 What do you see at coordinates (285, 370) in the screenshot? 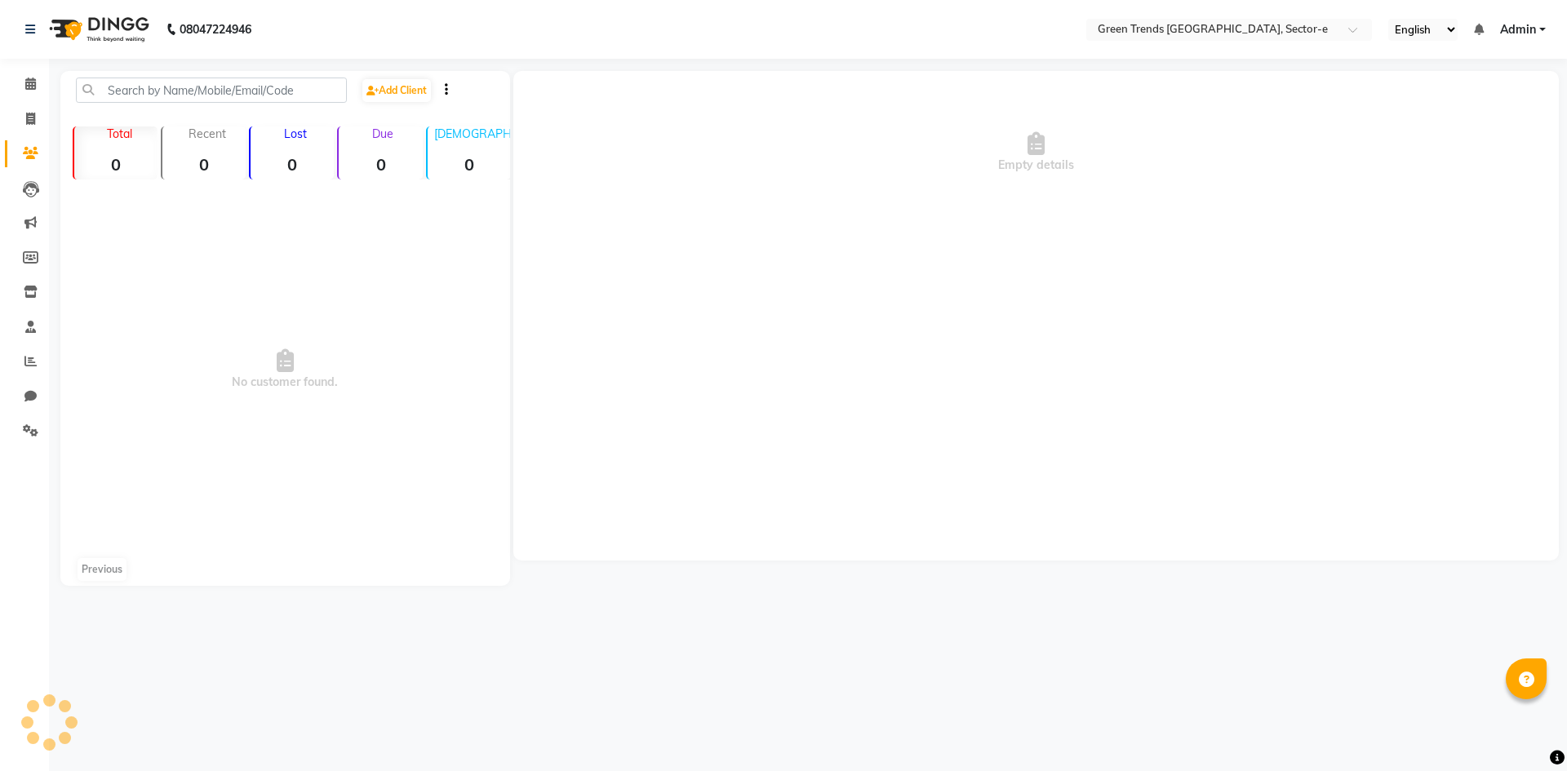
I see `span: No customer found.` at bounding box center [285, 370].